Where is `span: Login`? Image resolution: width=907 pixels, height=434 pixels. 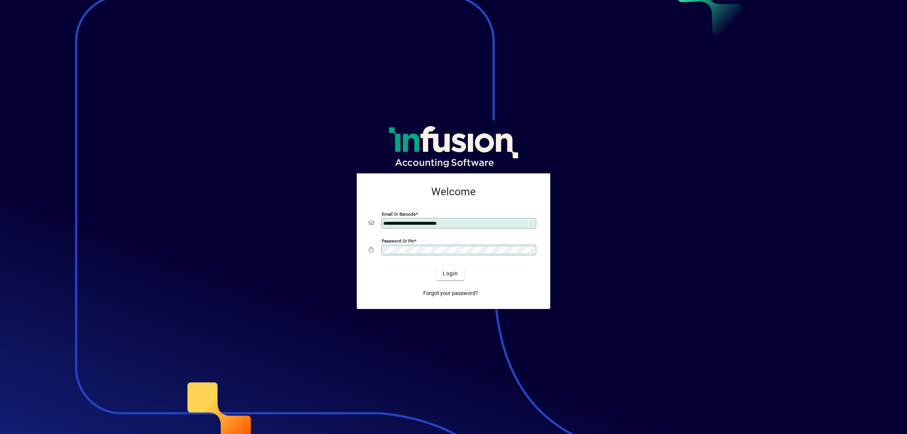 span: Login is located at coordinates (450, 274).